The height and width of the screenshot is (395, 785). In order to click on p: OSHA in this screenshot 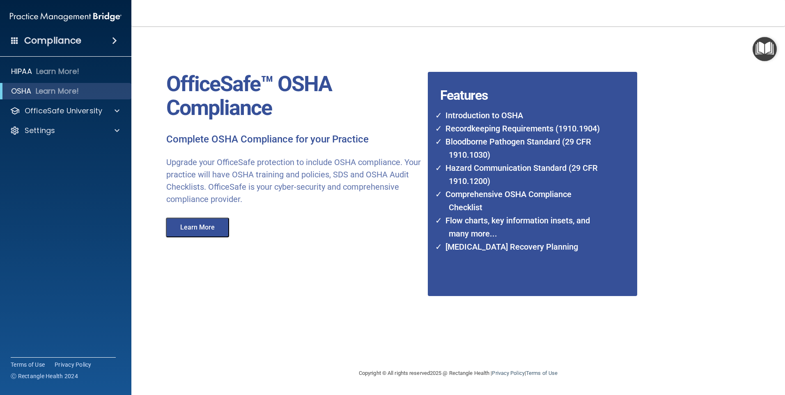, I will do `click(21, 91)`.